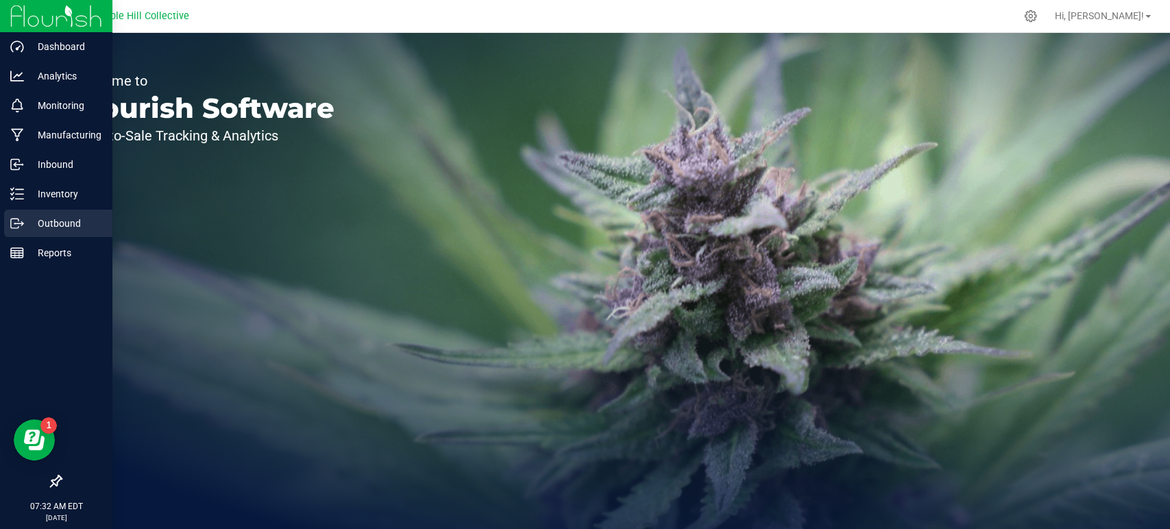  I want to click on inline-svg: Inbound, so click(17, 164).